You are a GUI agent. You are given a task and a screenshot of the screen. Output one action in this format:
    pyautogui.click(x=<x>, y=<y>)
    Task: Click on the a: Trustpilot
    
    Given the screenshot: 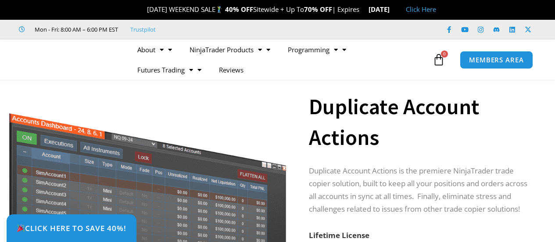 What is the action you would take?
    pyautogui.click(x=143, y=29)
    